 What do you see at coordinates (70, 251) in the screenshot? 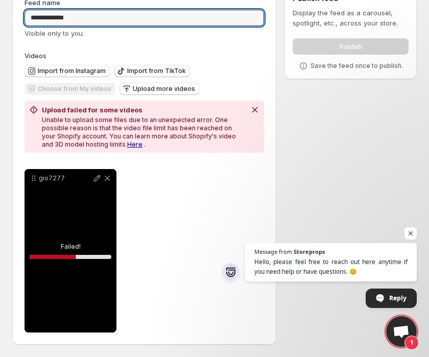
I see `div: gio7277Failed!56.433172324405355%` at bounding box center [70, 251].